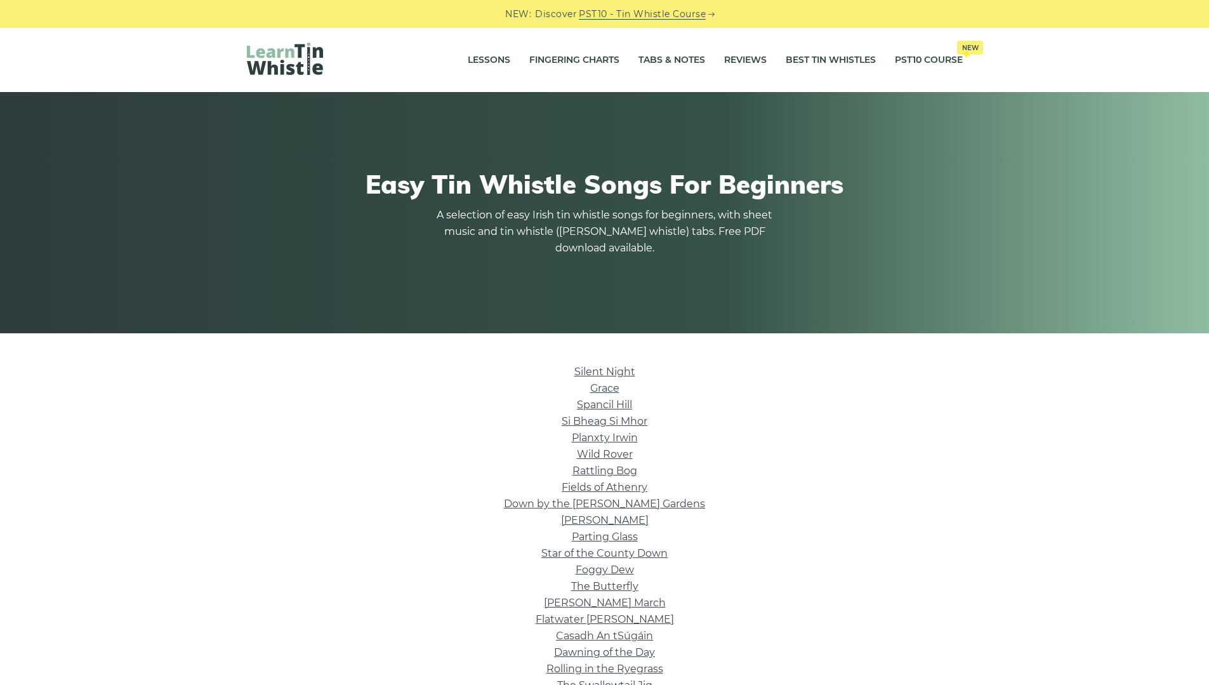  What do you see at coordinates (575, 60) in the screenshot?
I see `a: Fingering Charts` at bounding box center [575, 60].